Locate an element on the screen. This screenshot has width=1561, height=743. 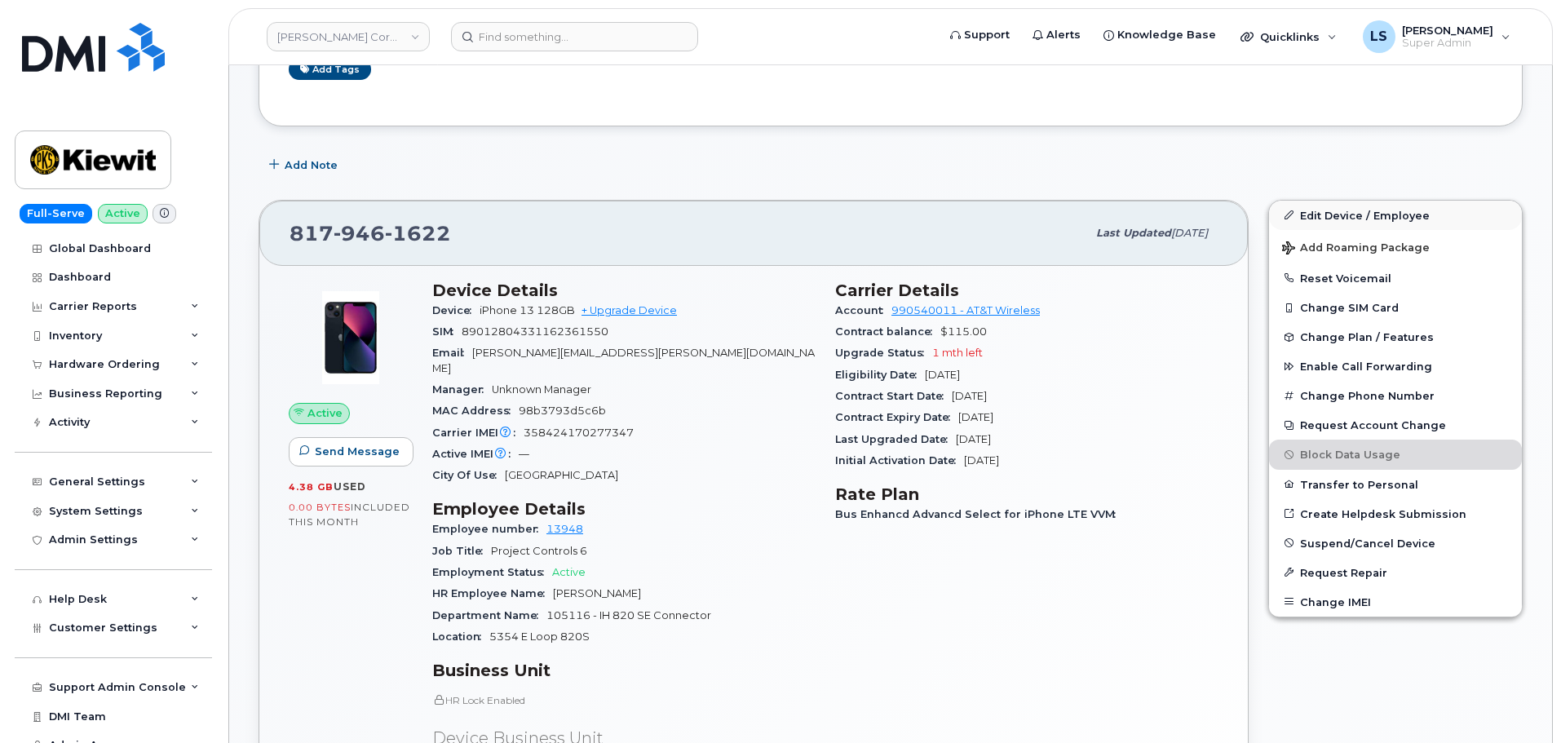
button: Change Plan / Features is located at coordinates (1395, 337).